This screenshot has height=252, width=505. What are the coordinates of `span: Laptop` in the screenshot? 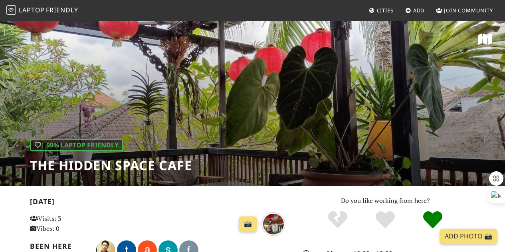 It's located at (32, 10).